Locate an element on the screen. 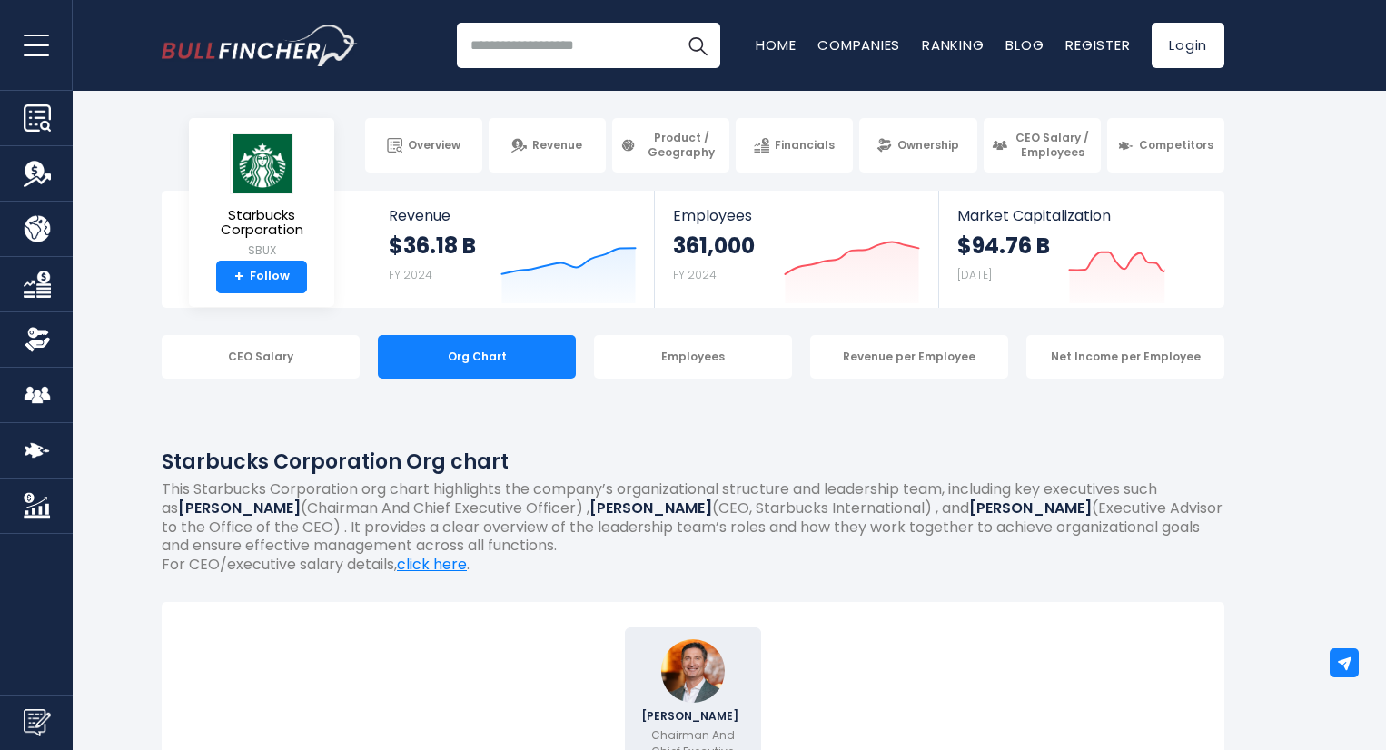 The width and height of the screenshot is (1386, 750). a: Ownership is located at coordinates (918, 145).